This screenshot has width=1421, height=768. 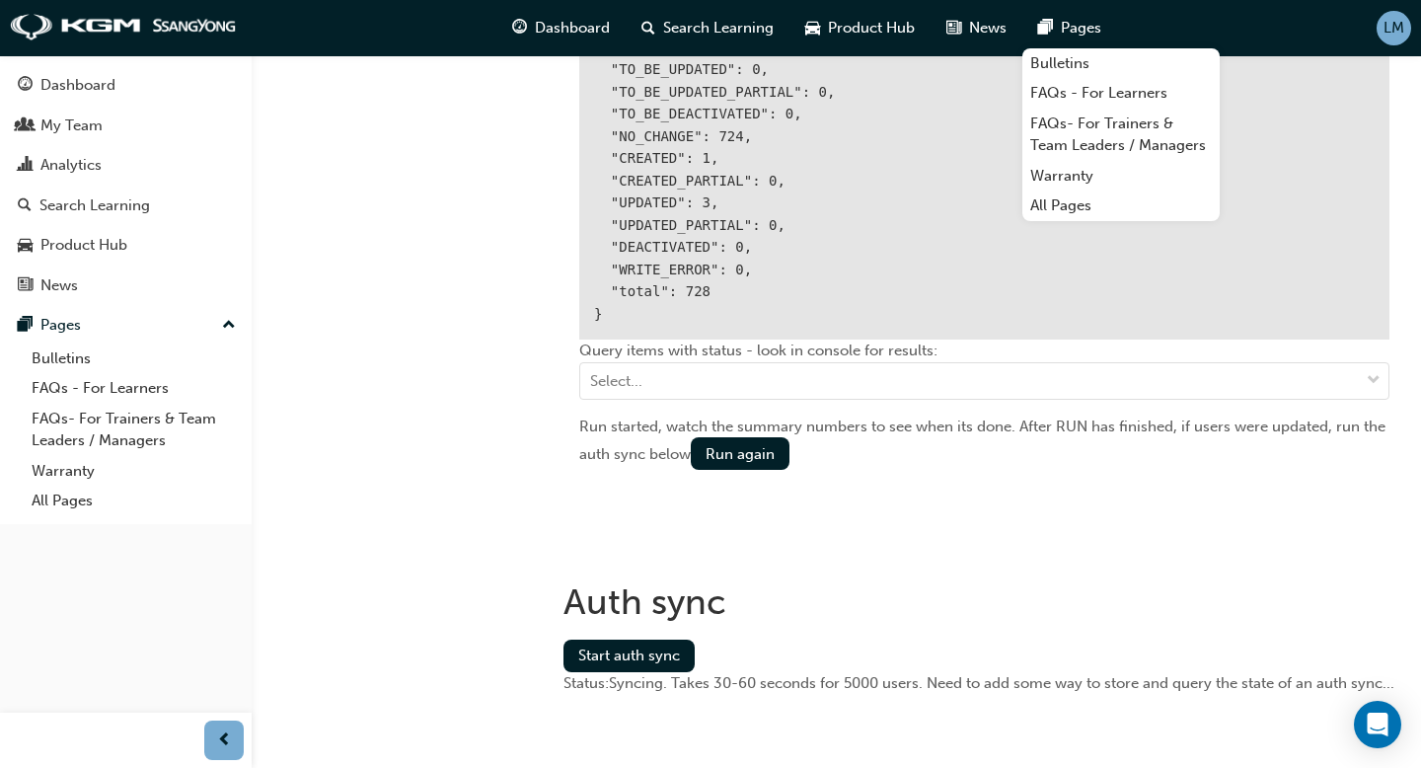 I want to click on span: up-icon, so click(x=229, y=326).